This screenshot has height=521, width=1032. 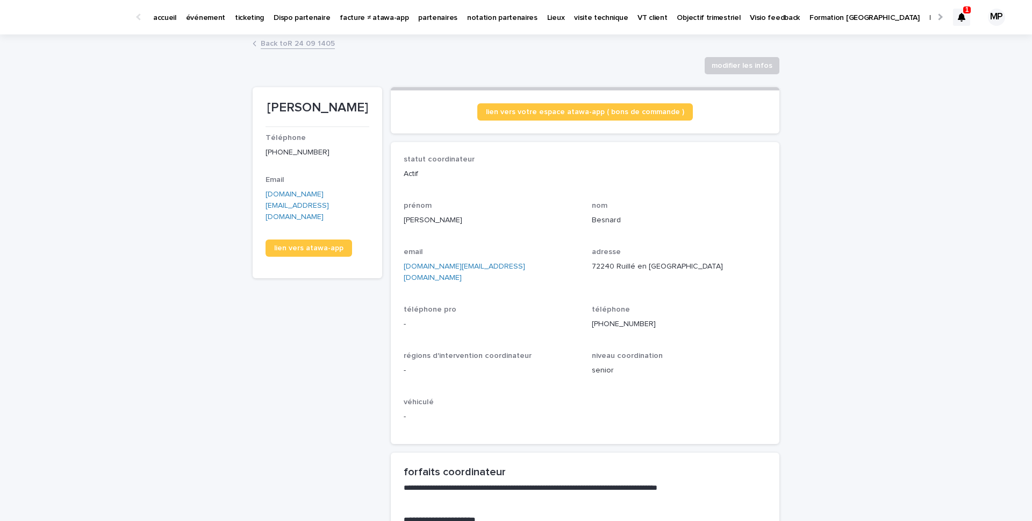 I want to click on span: email, so click(x=414, y=252).